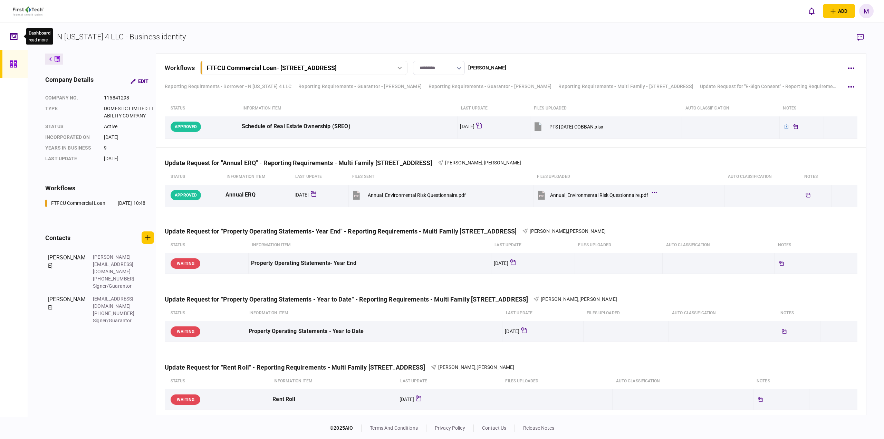 The height and width of the screenshot is (439, 884). Describe the element at coordinates (866, 11) in the screenshot. I see `button: M` at that location.